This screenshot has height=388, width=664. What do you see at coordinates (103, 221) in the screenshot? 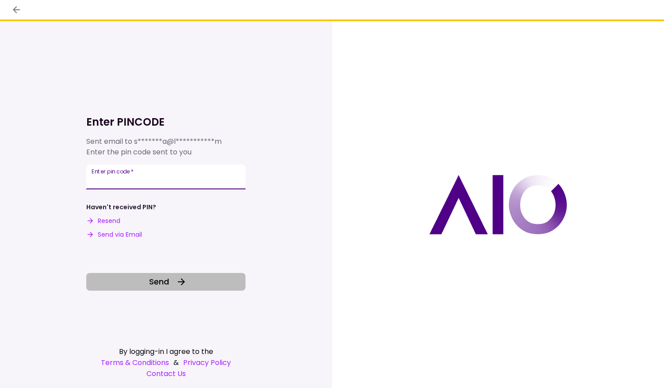
I see `button: Resend` at bounding box center [103, 221].